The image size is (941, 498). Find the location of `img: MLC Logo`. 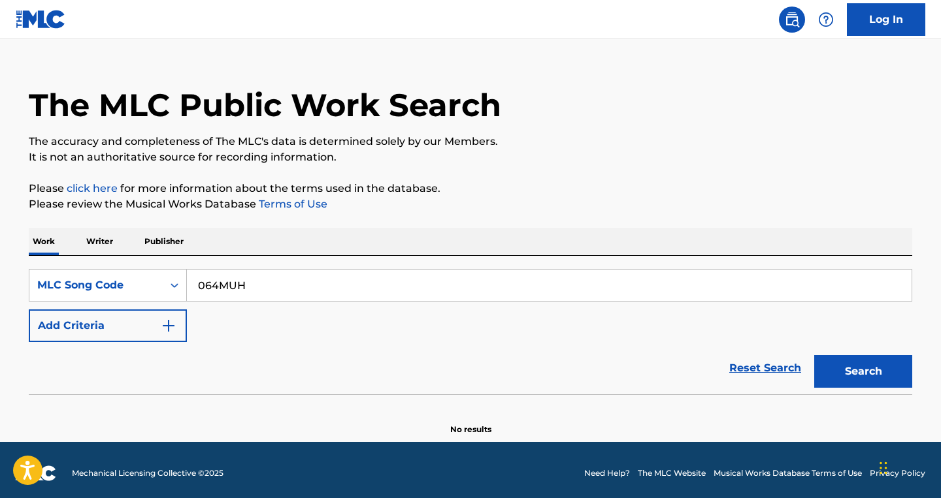

img: MLC Logo is located at coordinates (40, 19).